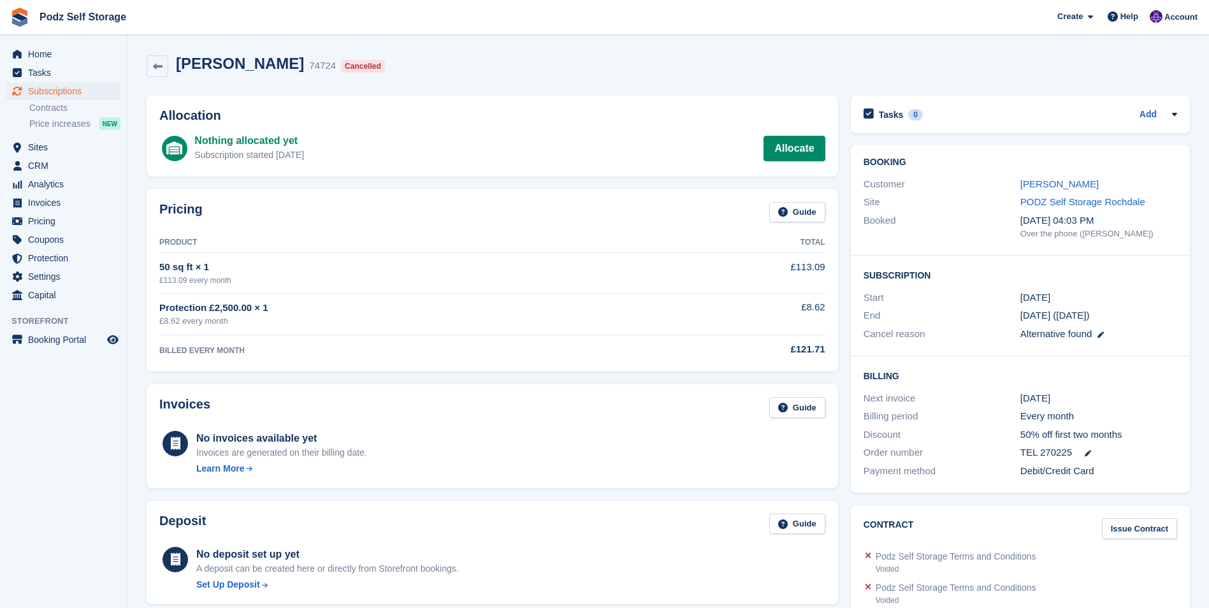 This screenshot has height=608, width=1209. I want to click on a: Preview store, so click(113, 340).